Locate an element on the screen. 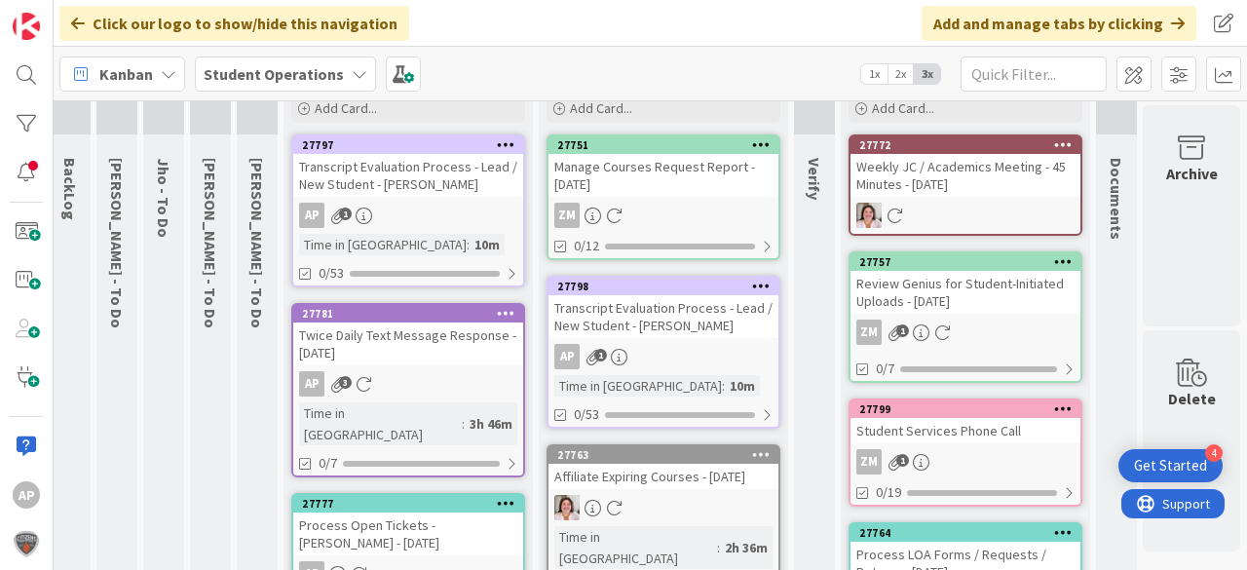  span: 0/12 is located at coordinates (586, 245).